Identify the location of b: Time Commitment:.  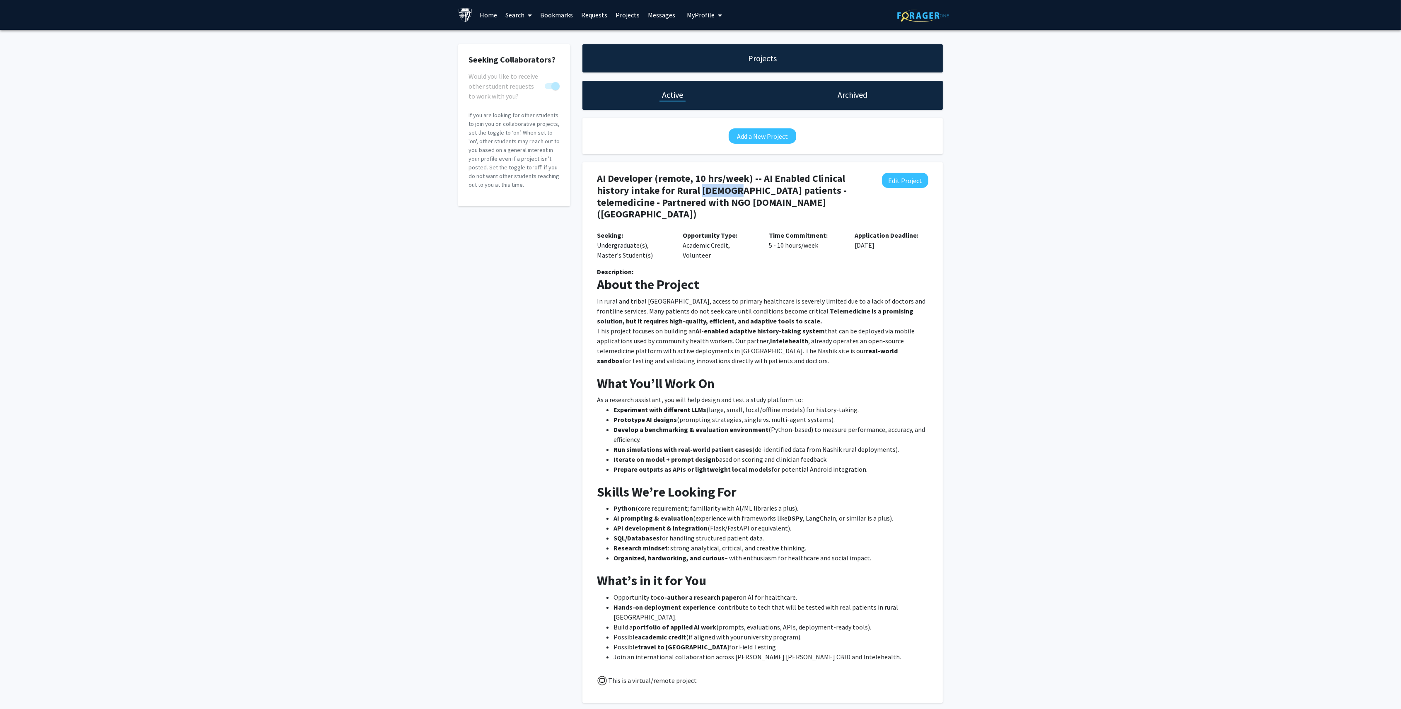
(798, 235).